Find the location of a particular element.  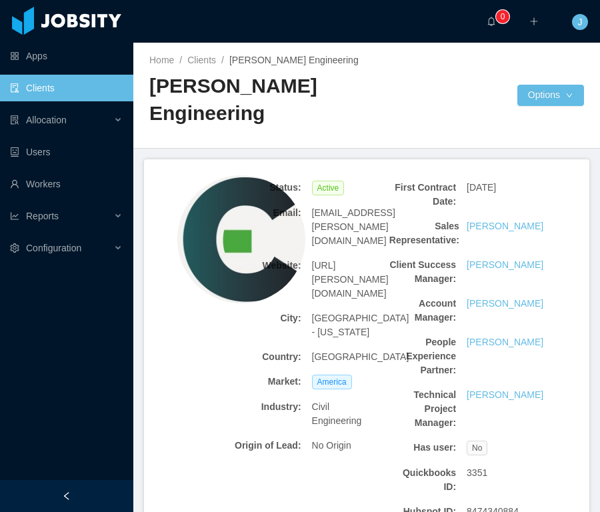

span: Active is located at coordinates (328, 188).